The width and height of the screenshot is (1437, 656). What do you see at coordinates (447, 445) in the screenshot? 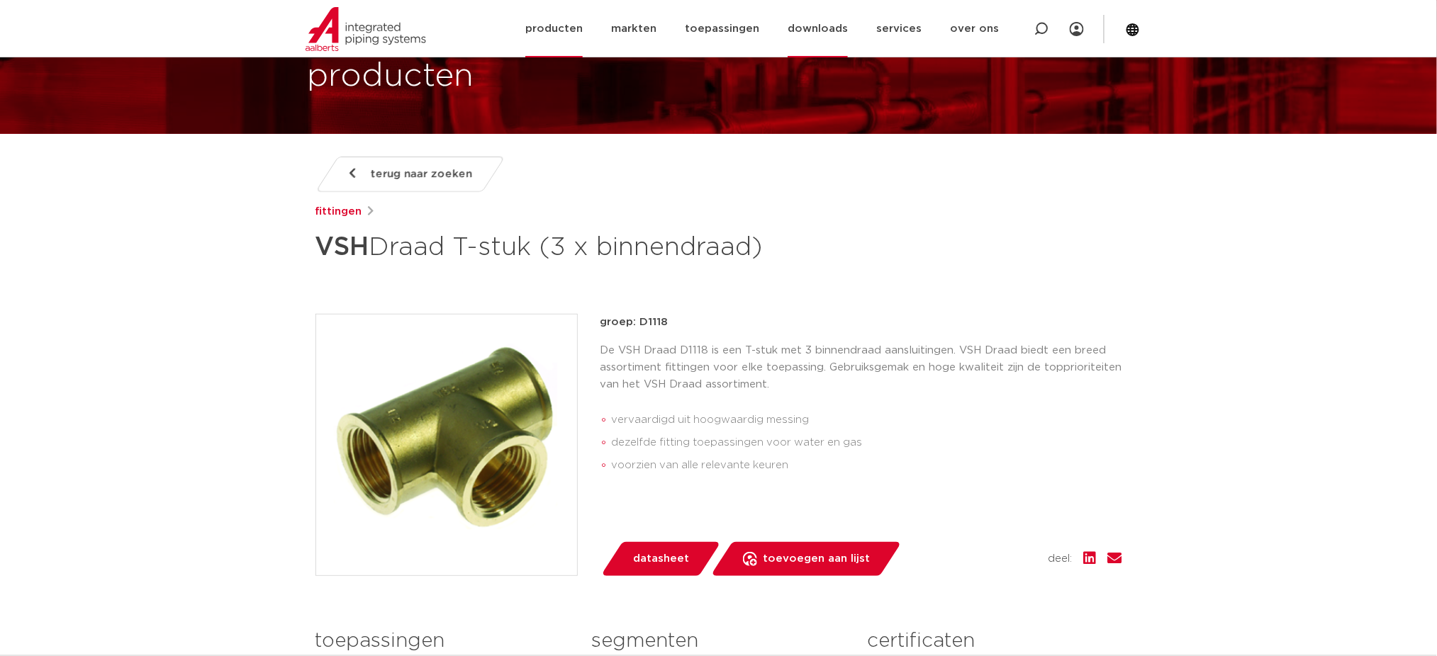
I see `img: Product Image for VSH Draad T-stuk (3 x binnendraad)` at bounding box center [447, 445].